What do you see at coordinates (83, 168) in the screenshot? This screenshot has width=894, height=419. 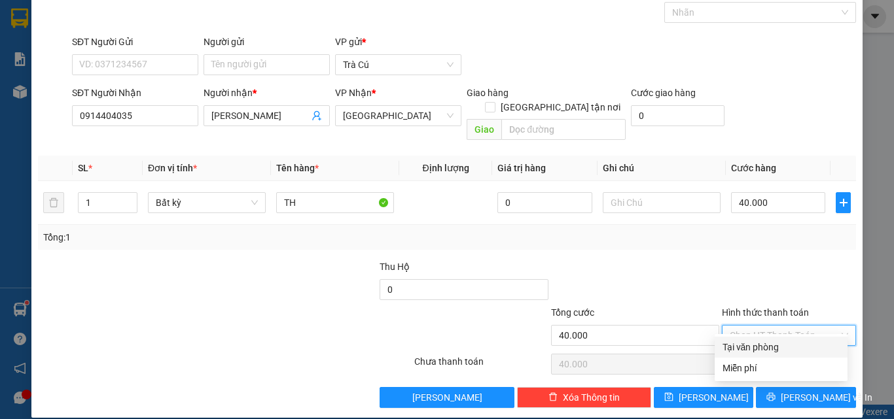 I see `span: SL` at bounding box center [83, 168].